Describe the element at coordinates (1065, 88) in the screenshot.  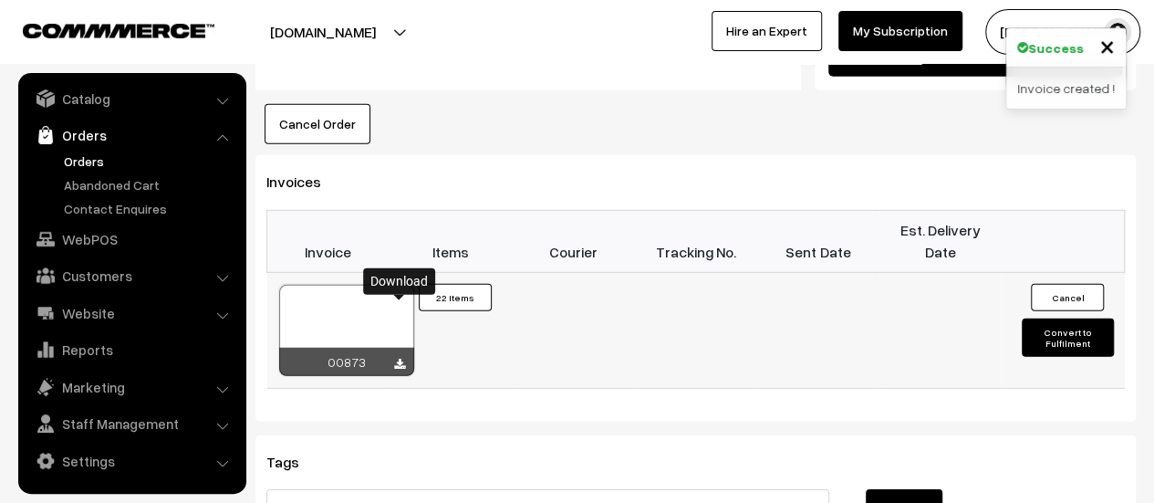
I see `div: Invoice created !` at that location.